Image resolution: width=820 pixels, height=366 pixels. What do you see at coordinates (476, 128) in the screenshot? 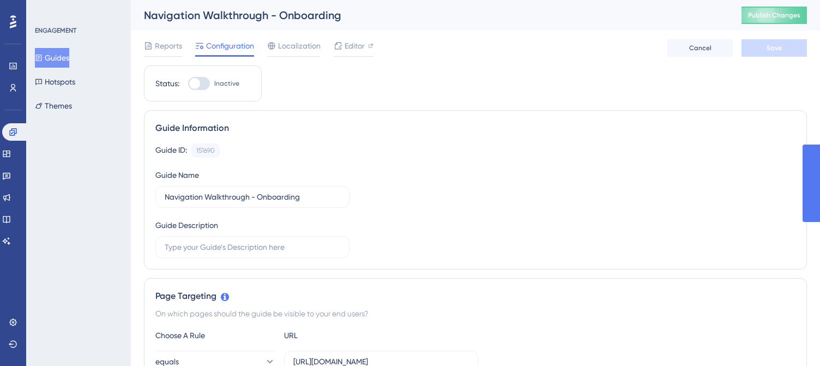
I see `div: Guide Information` at bounding box center [476, 128].